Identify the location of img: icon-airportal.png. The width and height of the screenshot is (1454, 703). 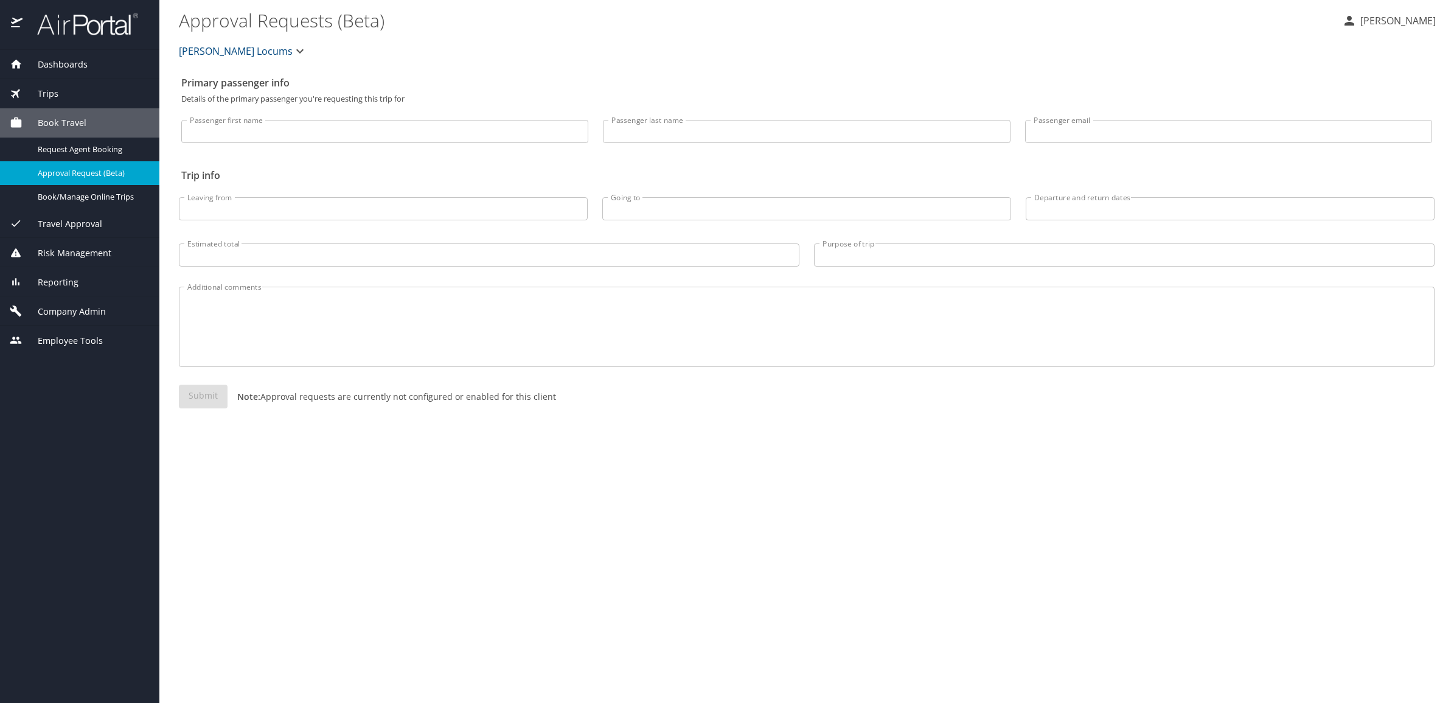
(17, 24).